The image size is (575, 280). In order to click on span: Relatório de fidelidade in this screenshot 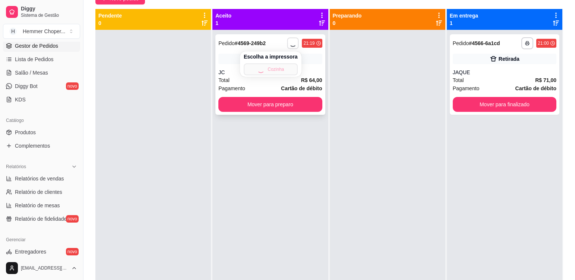, I will do `click(41, 219)`.